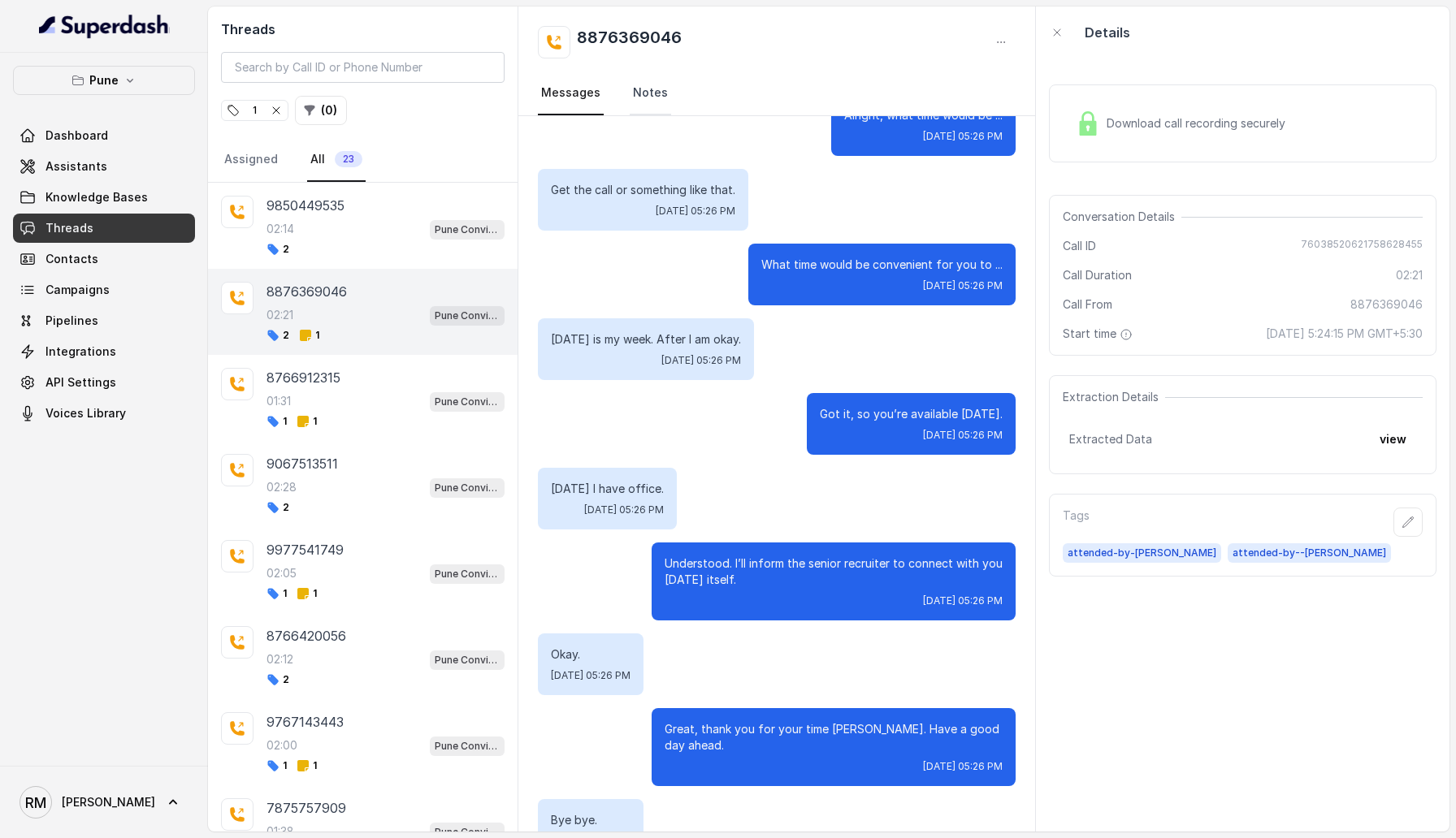  I want to click on p: What time would be convenient for you to ..., so click(882, 265).